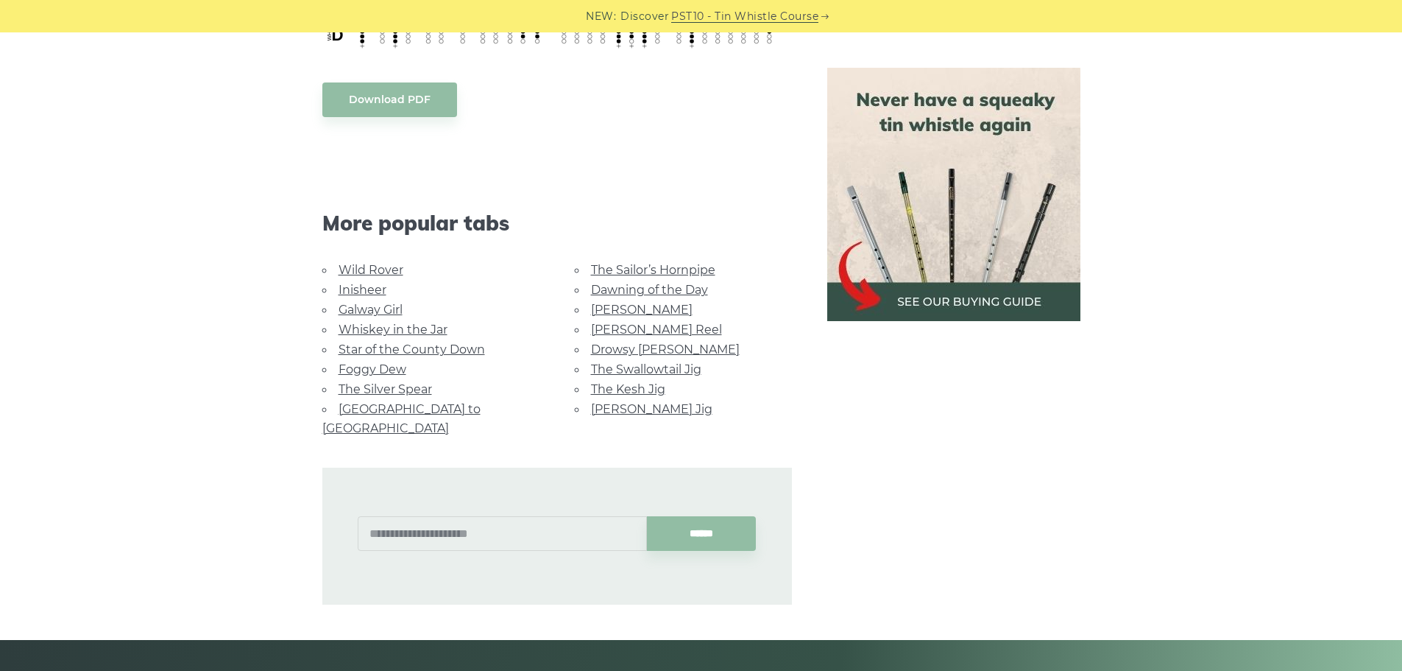 This screenshot has width=1402, height=671. Describe the element at coordinates (954, 194) in the screenshot. I see `img: tin whistle buying guide` at that location.